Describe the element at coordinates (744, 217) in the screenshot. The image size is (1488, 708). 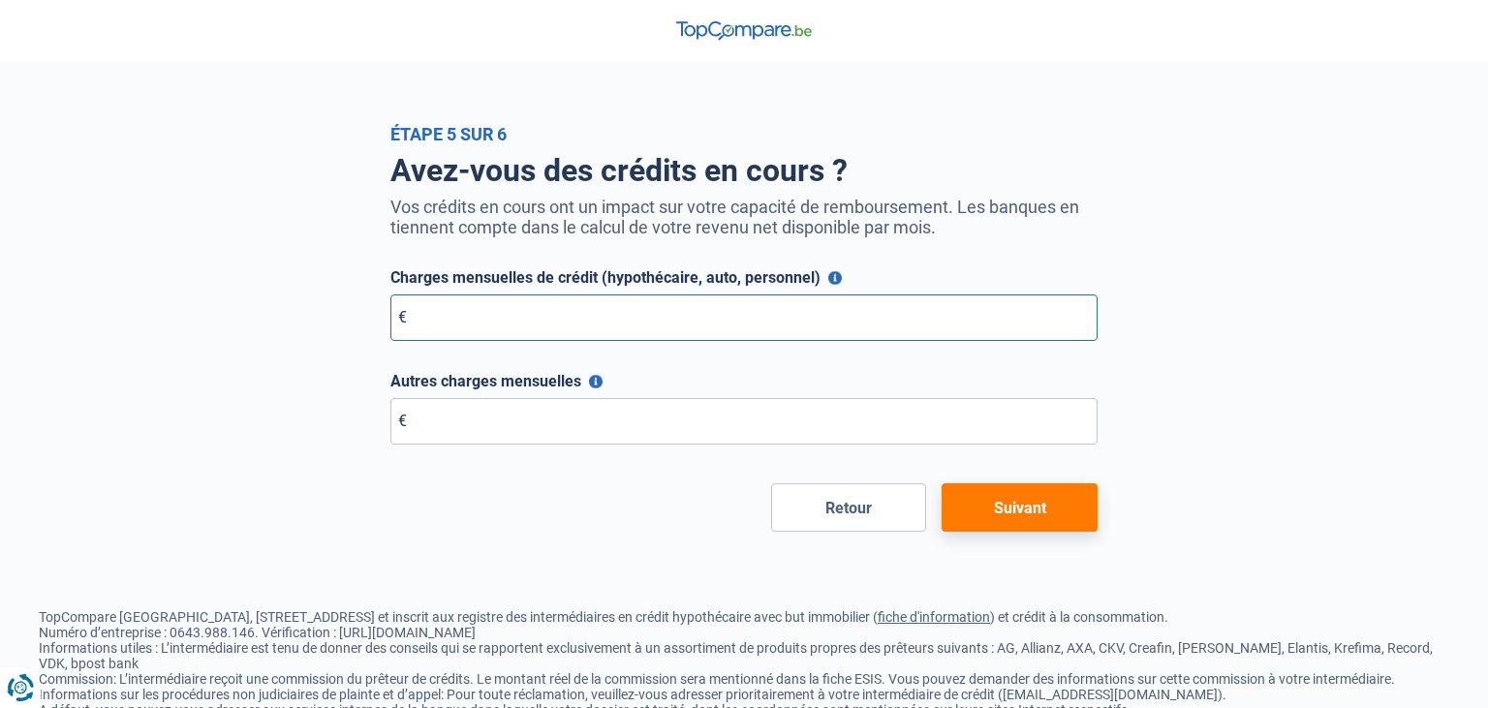
I see `p: Vos crédits en cours ont un impact sur votre capacité de remboursement. Les banques en tiennent c...` at that location.